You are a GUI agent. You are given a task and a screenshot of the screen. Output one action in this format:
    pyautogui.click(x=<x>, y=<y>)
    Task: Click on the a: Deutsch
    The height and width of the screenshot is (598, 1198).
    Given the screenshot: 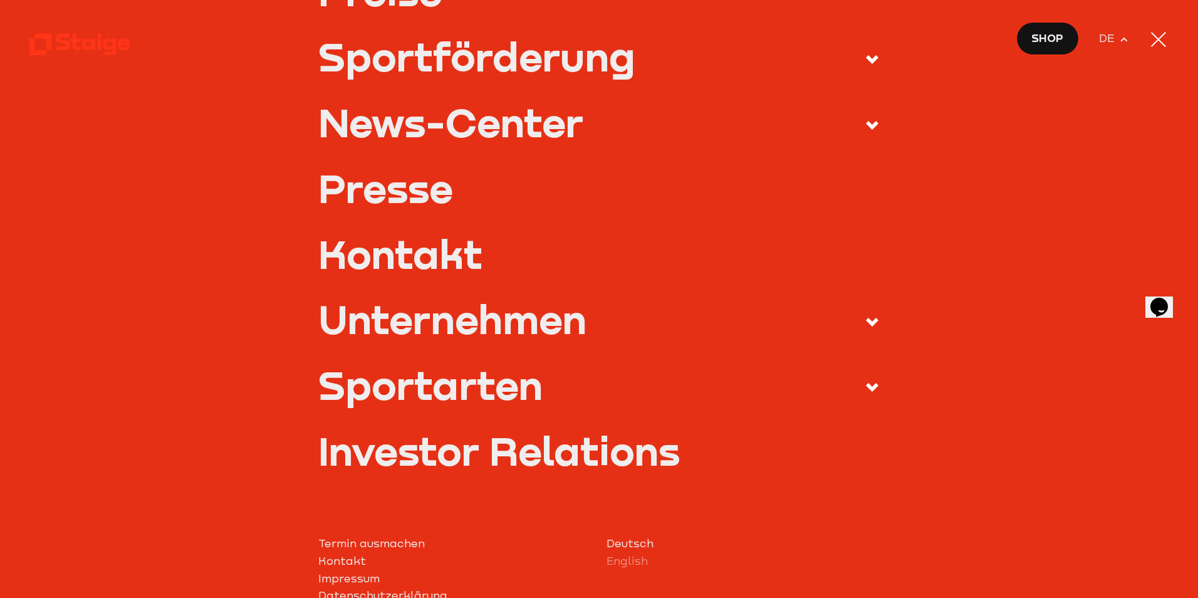 What is the action you would take?
    pyautogui.click(x=743, y=544)
    